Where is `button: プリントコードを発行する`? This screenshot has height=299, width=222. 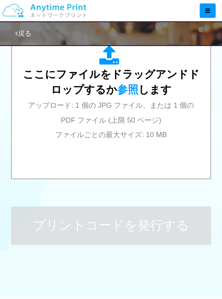
button: プリントコードを発行する is located at coordinates (111, 225).